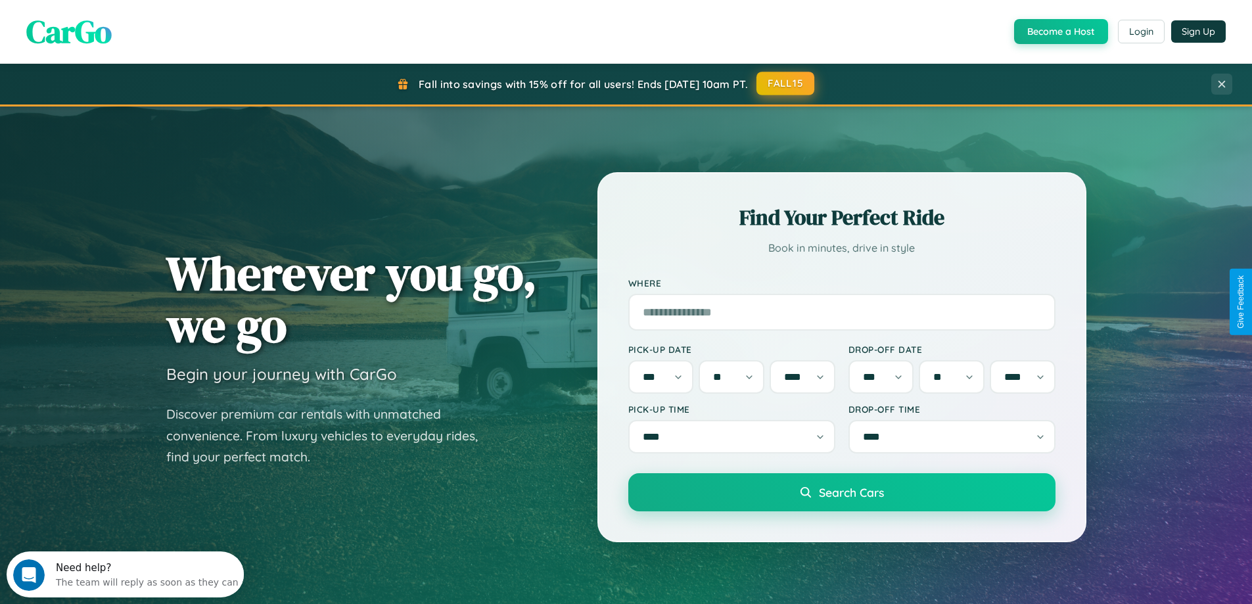 Image resolution: width=1252 pixels, height=604 pixels. I want to click on h1: Wherever you go, we go, so click(352, 299).